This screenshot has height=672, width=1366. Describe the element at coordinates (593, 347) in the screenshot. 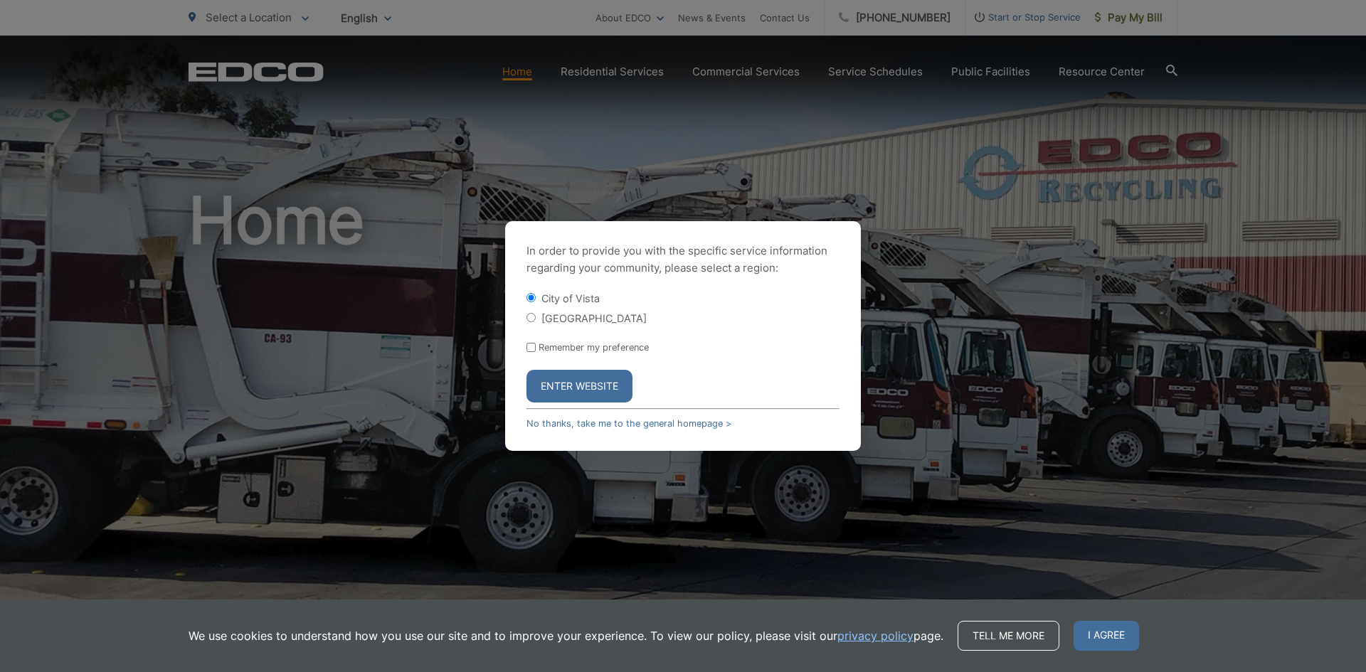

I see `label: Remember my preference` at that location.